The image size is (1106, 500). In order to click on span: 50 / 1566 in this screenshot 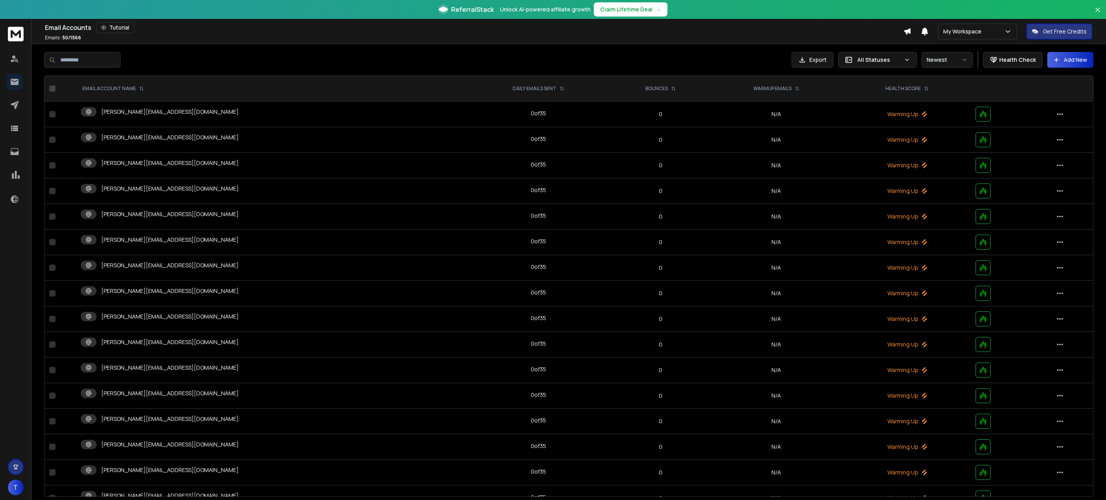, I will do `click(72, 37)`.